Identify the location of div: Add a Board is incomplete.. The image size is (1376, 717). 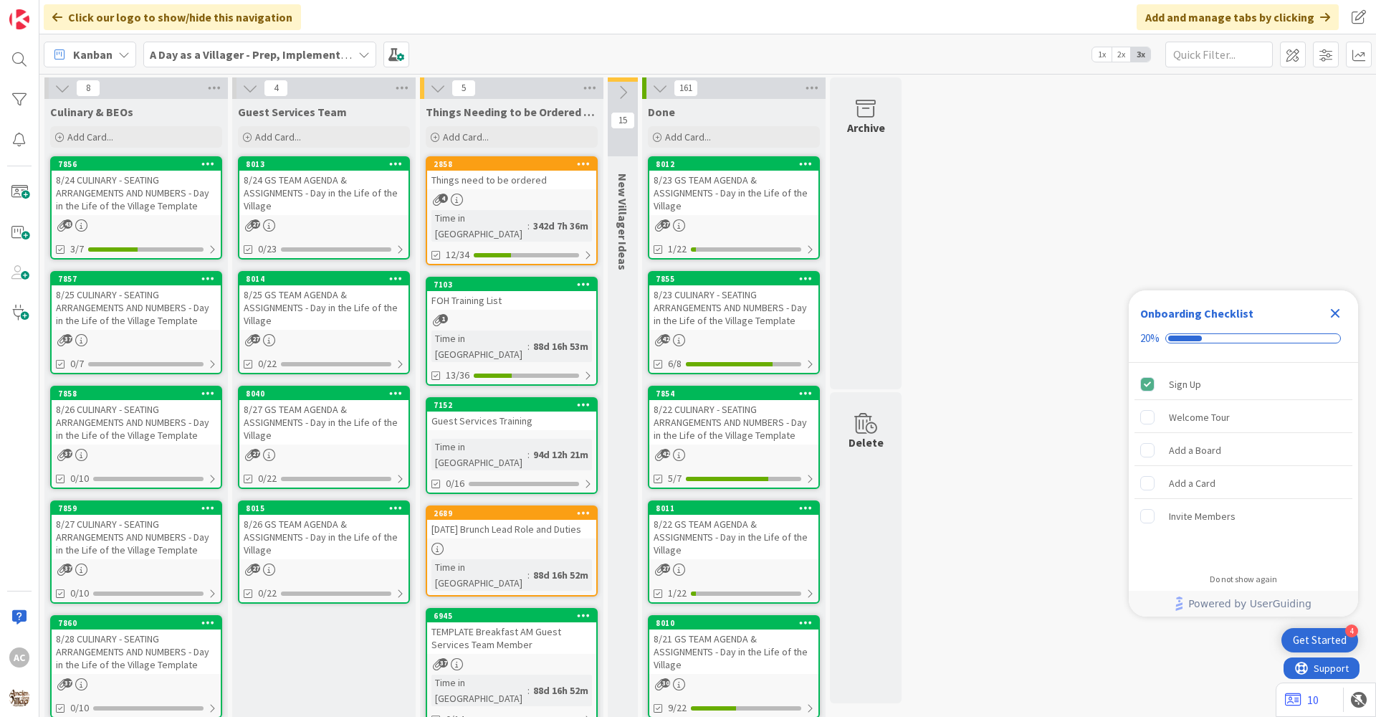
(1243, 450).